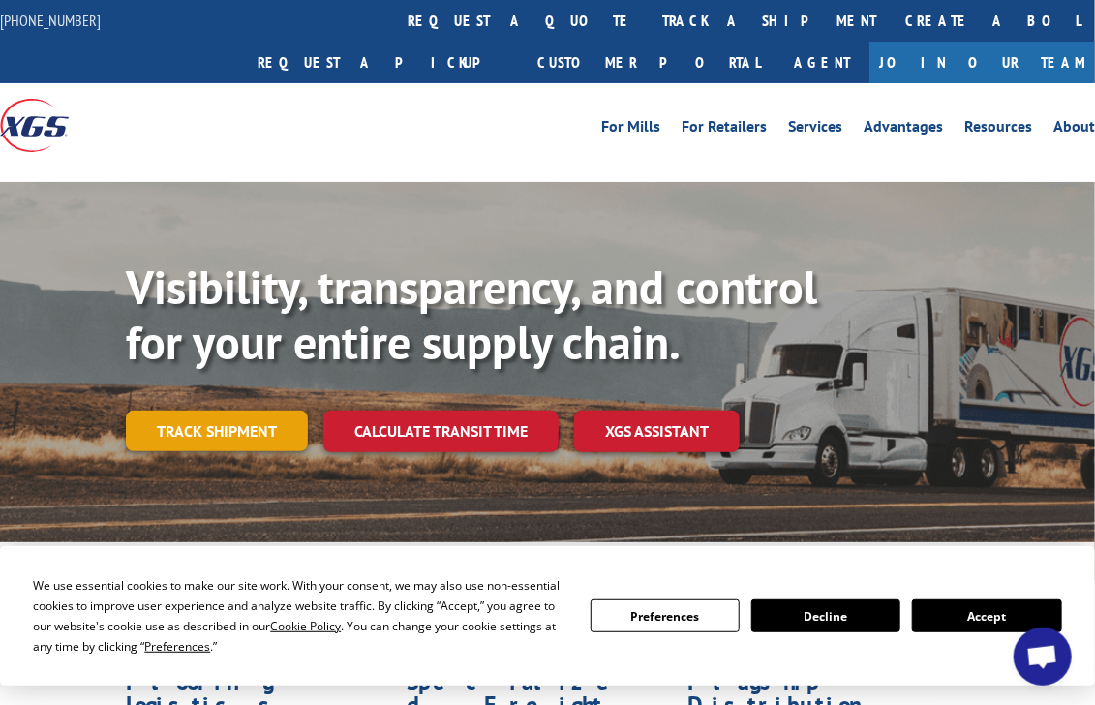 The image size is (1095, 705). What do you see at coordinates (299, 616) in the screenshot?
I see `div: We use essential cookies to make our site work. With your consent, we may also use non-essential ...` at bounding box center [299, 616].